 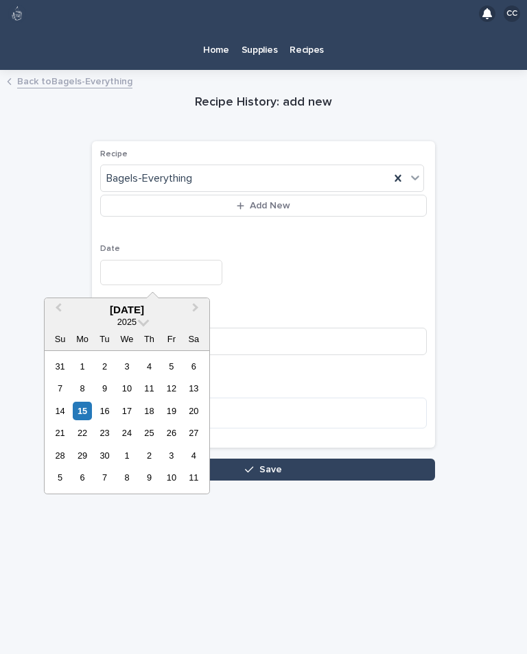 I want to click on span: Bagels-Everything, so click(x=149, y=178).